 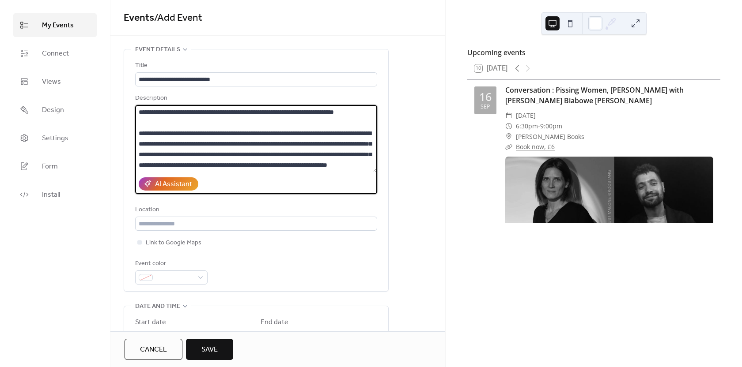 What do you see at coordinates (151, 323) in the screenshot?
I see `div: Start date` at bounding box center [151, 323].